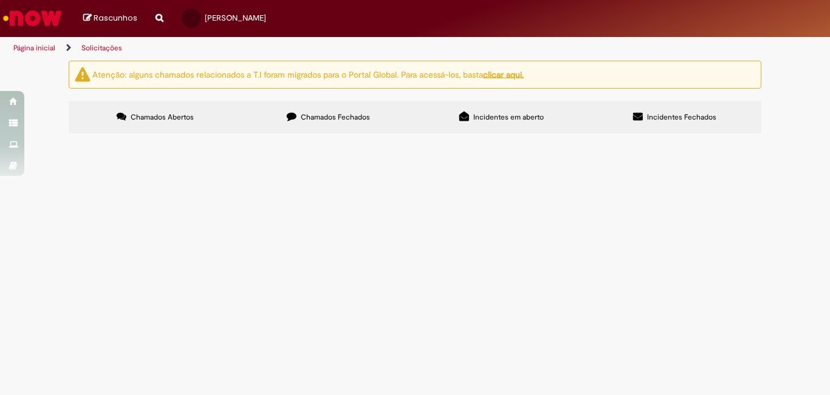  What do you see at coordinates (508, 117) in the screenshot?
I see `span: Incidentes em aberto` at bounding box center [508, 117].